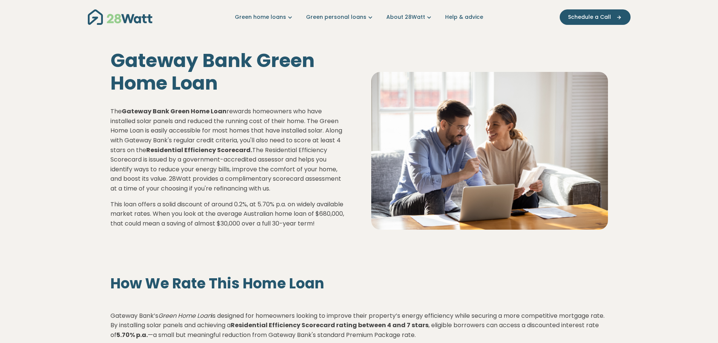 This screenshot has height=343, width=718. Describe the element at coordinates (329, 325) in the screenshot. I see `strong: Residential Efficiency Scorecard rating between 4 and 7 stars` at that location.